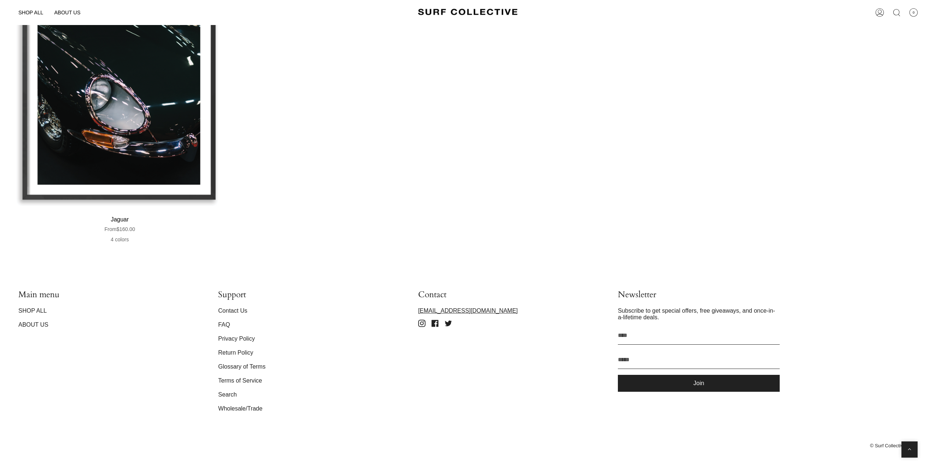  I want to click on button: Join, so click(699, 383).